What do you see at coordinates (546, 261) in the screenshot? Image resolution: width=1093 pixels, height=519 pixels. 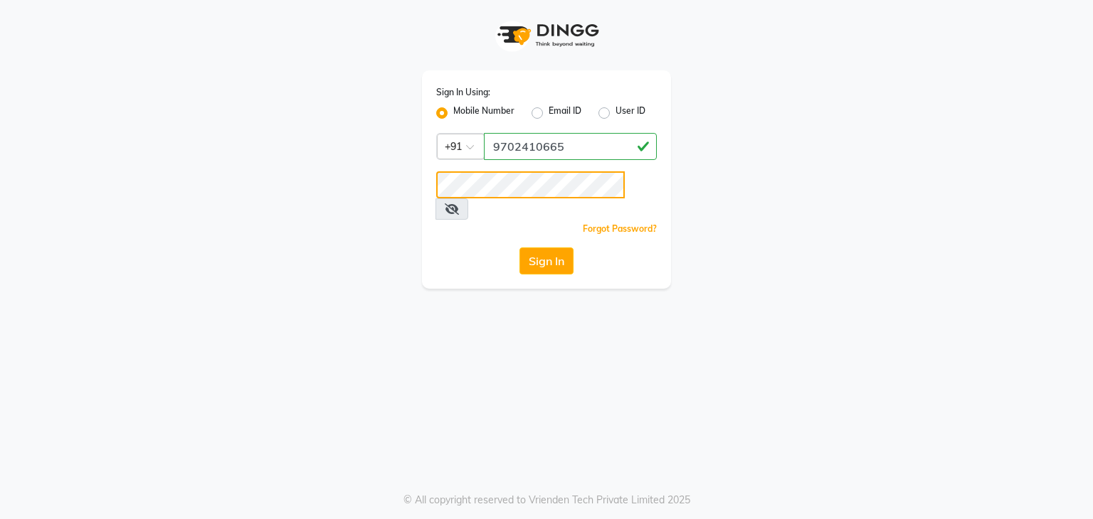 I see `button: Sign In` at bounding box center [546, 261].